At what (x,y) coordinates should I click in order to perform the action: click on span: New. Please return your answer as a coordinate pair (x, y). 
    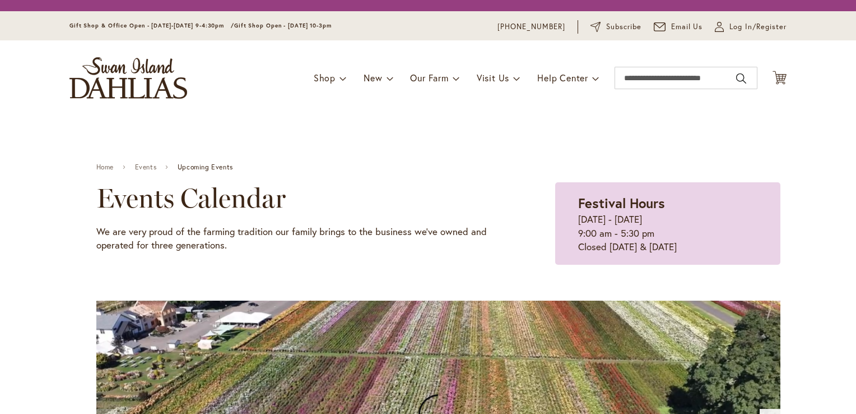
    Looking at the image, I should click on (373, 77).